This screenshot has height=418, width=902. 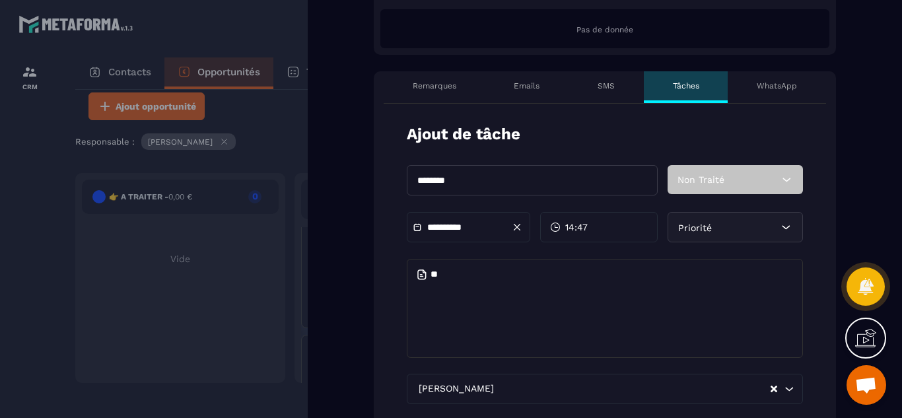 I want to click on div: Ouvrir le chat, so click(x=866, y=385).